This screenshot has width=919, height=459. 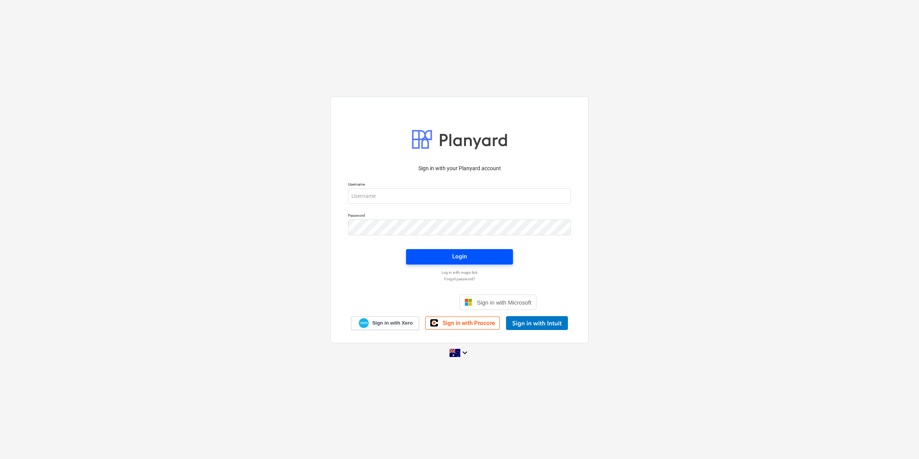 What do you see at coordinates (460, 279) in the screenshot?
I see `p: Forgot password?` at bounding box center [460, 279].